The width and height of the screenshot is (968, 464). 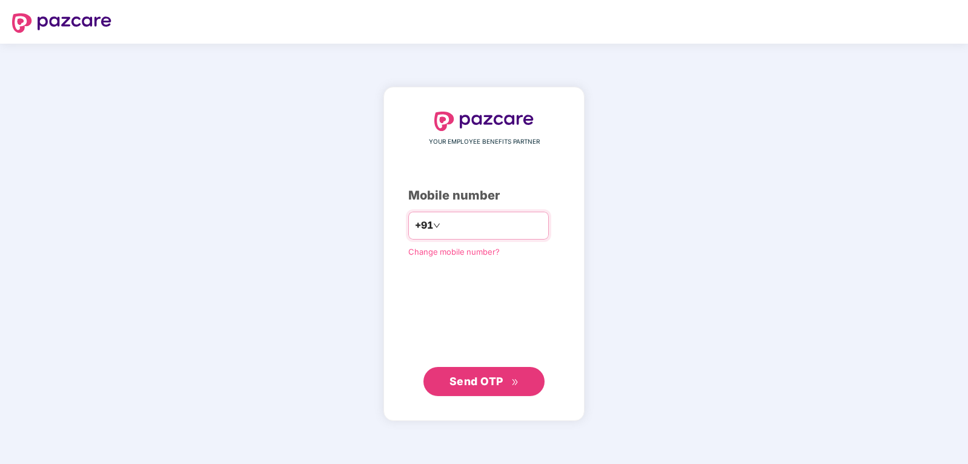 I want to click on div: Mobile number, so click(x=484, y=195).